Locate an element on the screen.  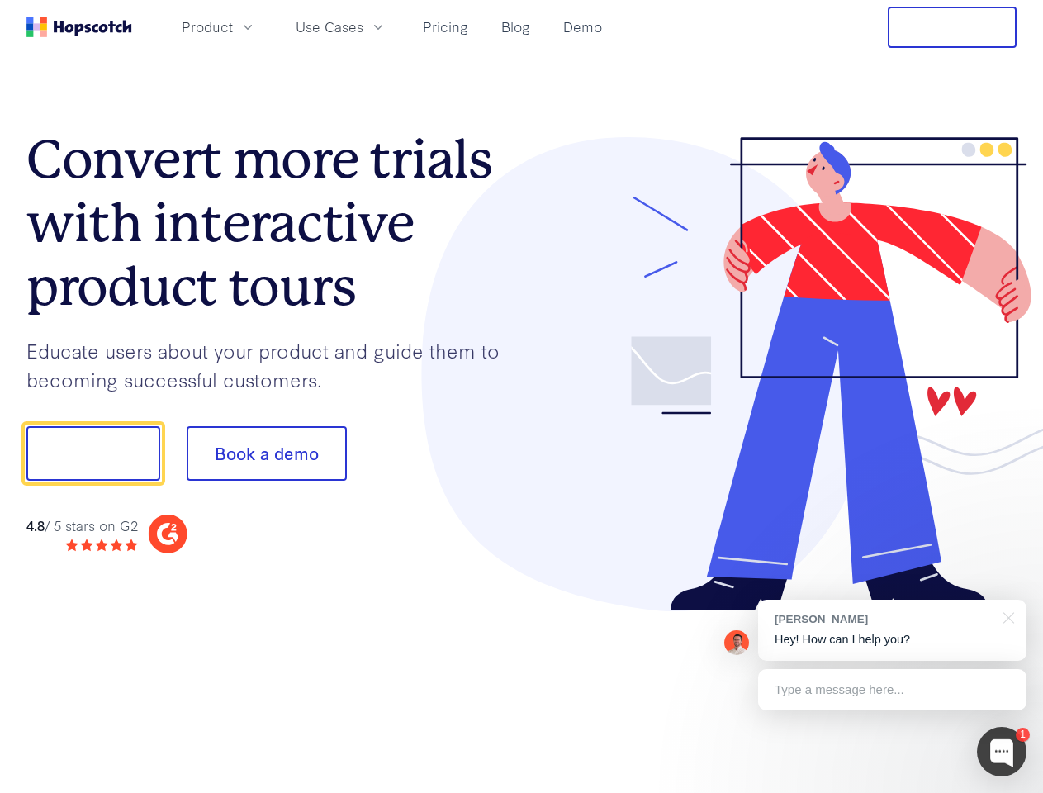
button: Use Cases is located at coordinates (341, 26).